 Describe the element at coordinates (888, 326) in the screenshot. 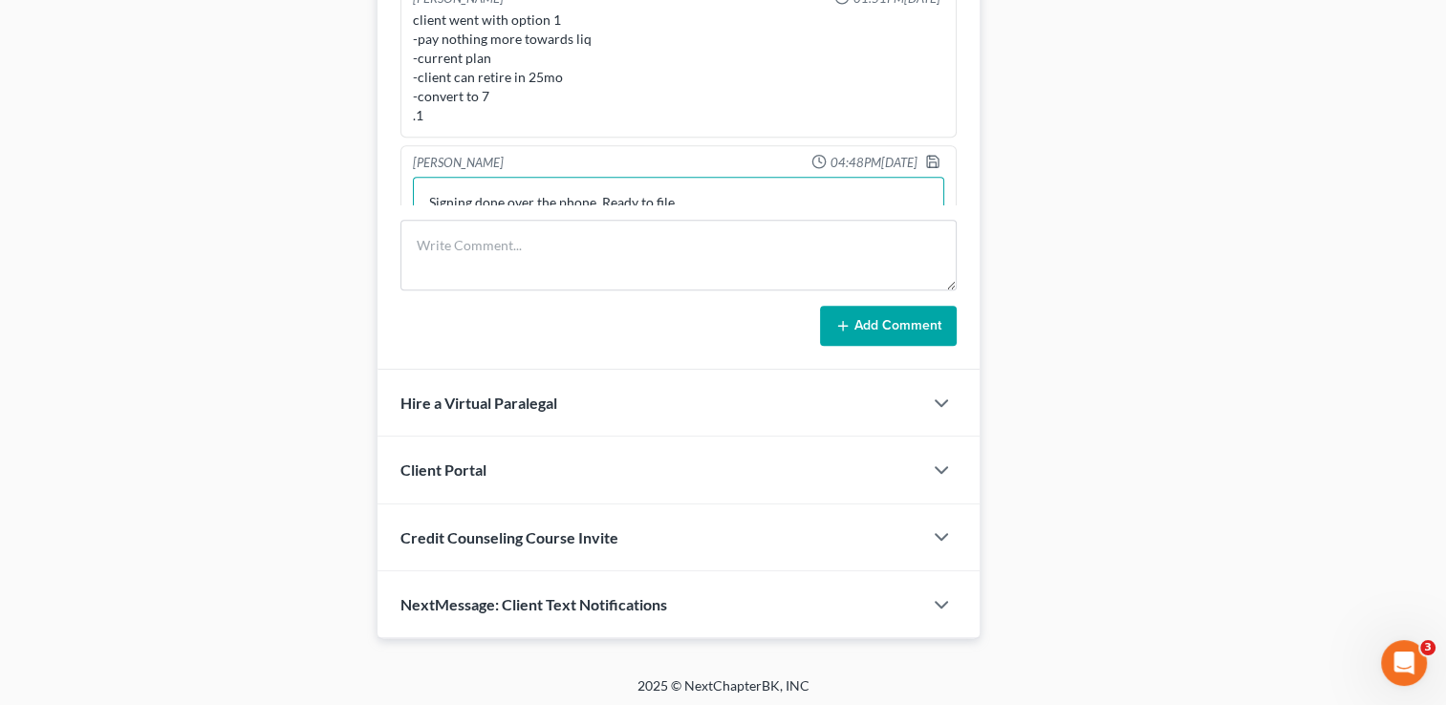

I see `button: Add Comment` at that location.